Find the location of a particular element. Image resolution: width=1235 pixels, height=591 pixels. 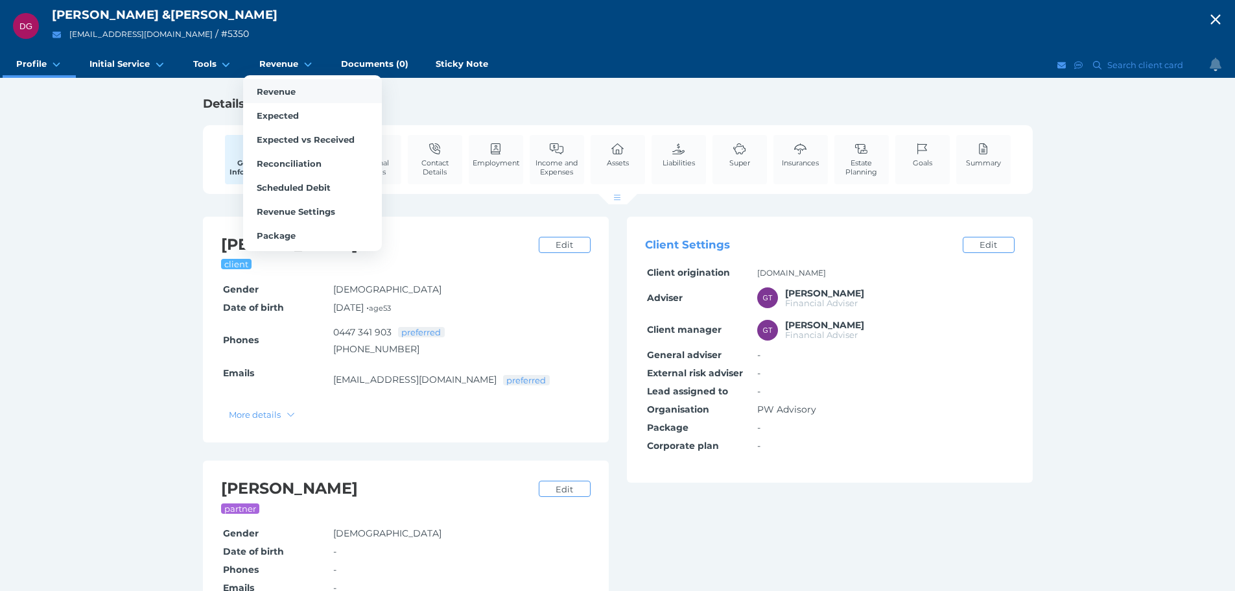

a: 0447 341 903 is located at coordinates (362, 332).